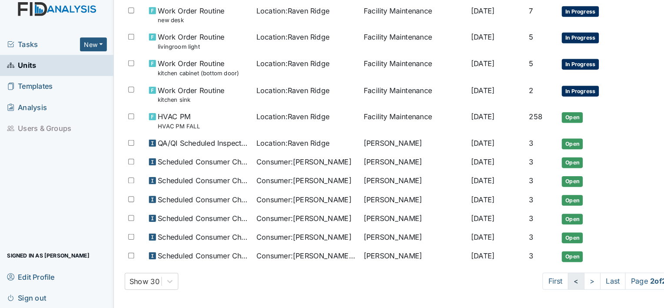 Image resolution: width=664 pixels, height=308 pixels. Describe the element at coordinates (198, 147) in the screenshot. I see `span: QA/QI Scheduled Inspection` at that location.